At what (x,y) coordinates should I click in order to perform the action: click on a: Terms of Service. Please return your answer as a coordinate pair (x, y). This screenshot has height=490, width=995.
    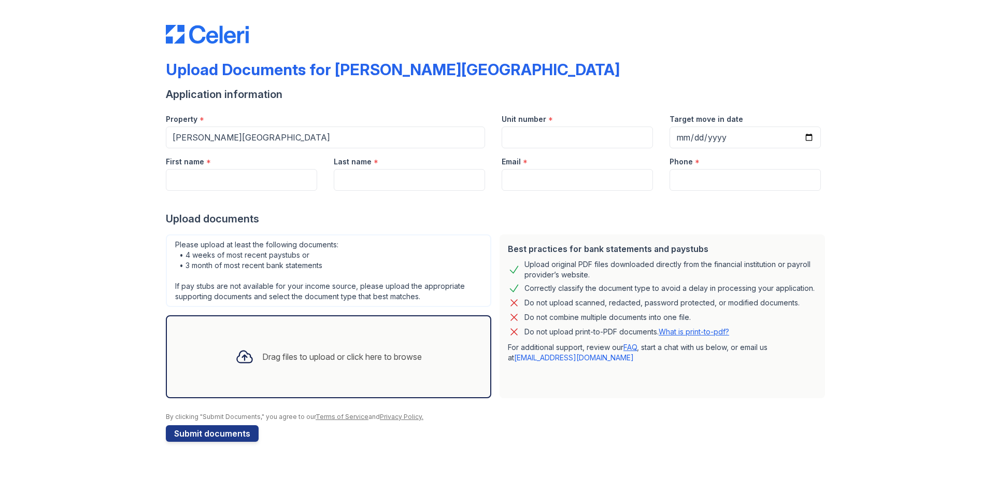
    Looking at the image, I should click on (342, 416).